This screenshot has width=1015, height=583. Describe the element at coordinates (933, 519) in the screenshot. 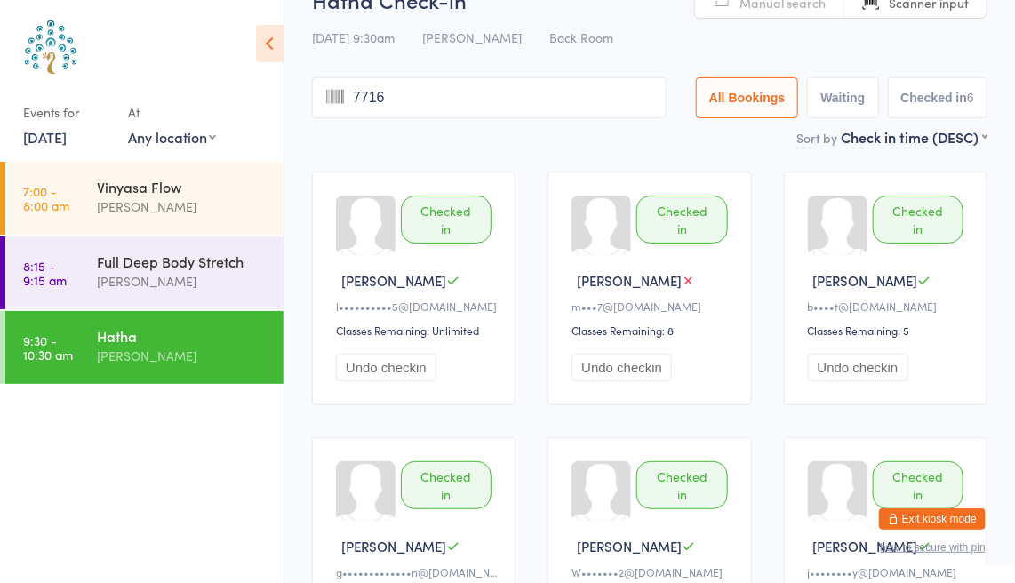

I see `button: Exit kiosk mode` at that location.